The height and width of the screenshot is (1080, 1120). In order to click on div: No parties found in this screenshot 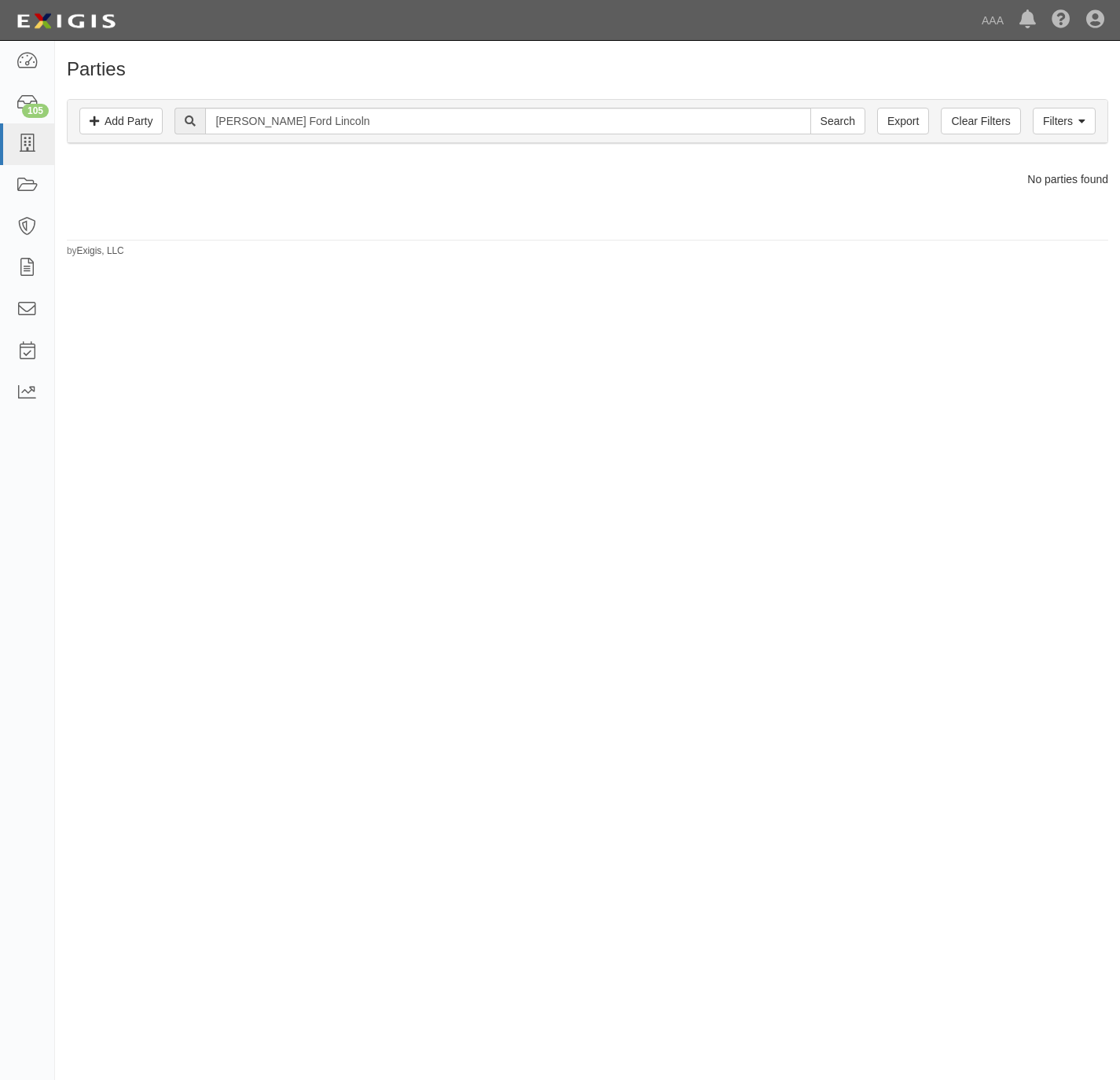, I will do `click(587, 179)`.